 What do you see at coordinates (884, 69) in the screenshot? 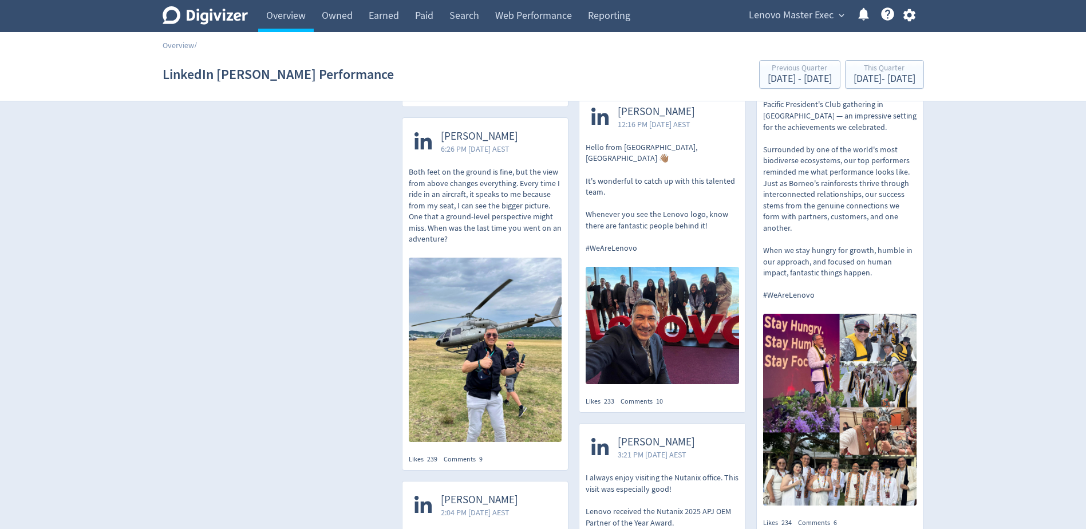
I see `div: This Quarter` at bounding box center [884, 69].